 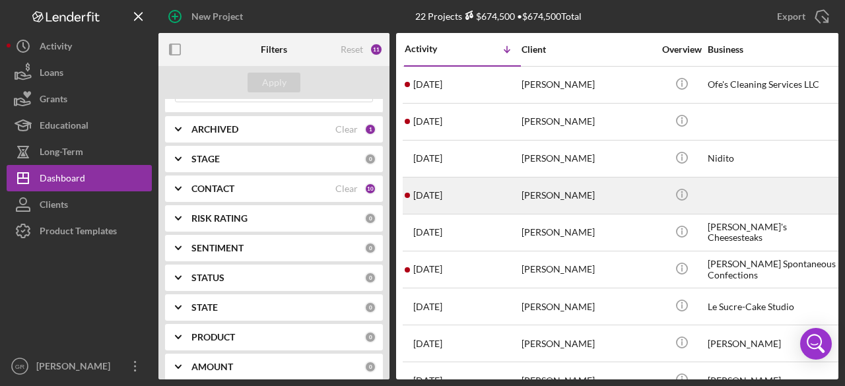 I want to click on div: Product Templates, so click(x=78, y=232).